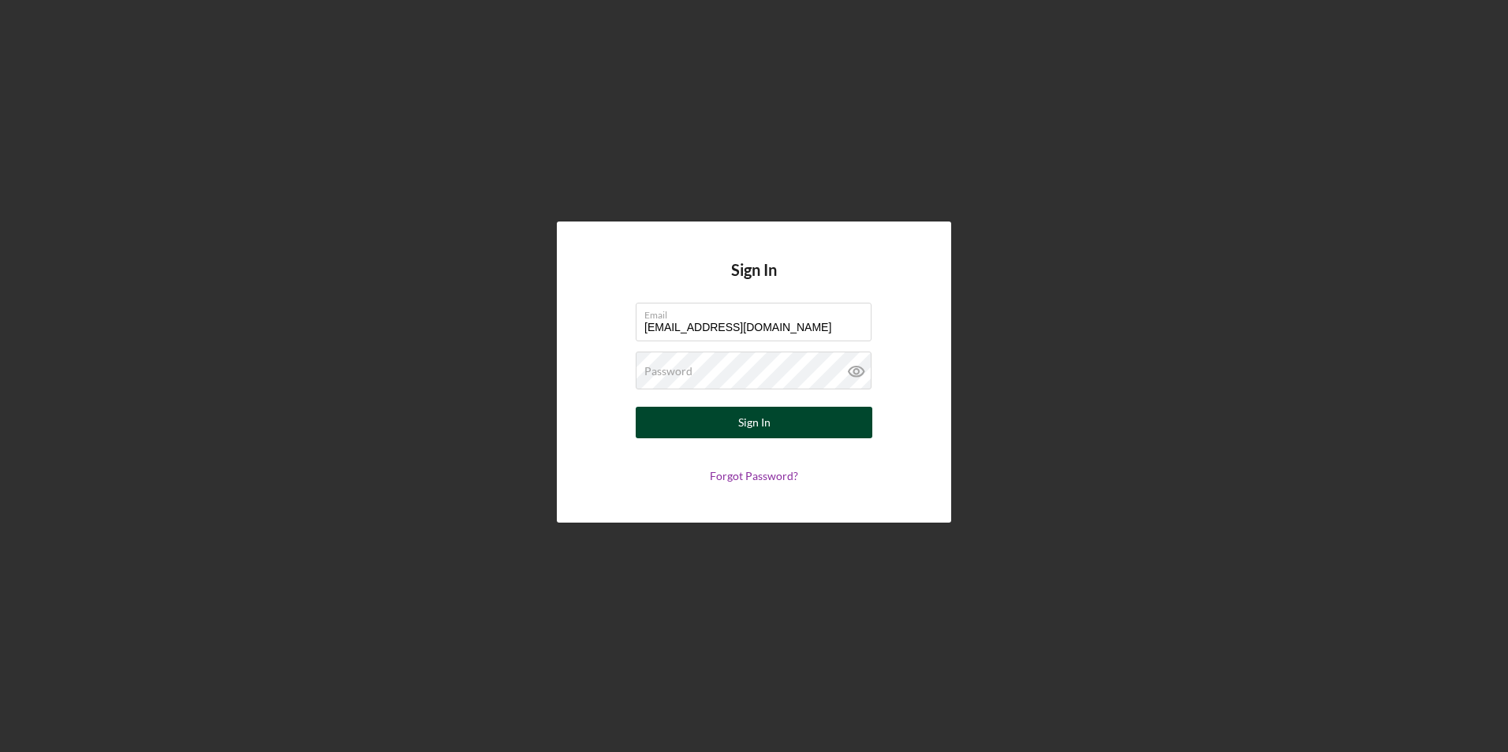 Image resolution: width=1508 pixels, height=752 pixels. What do you see at coordinates (754, 282) in the screenshot?
I see `h4: Sign In` at bounding box center [754, 282].